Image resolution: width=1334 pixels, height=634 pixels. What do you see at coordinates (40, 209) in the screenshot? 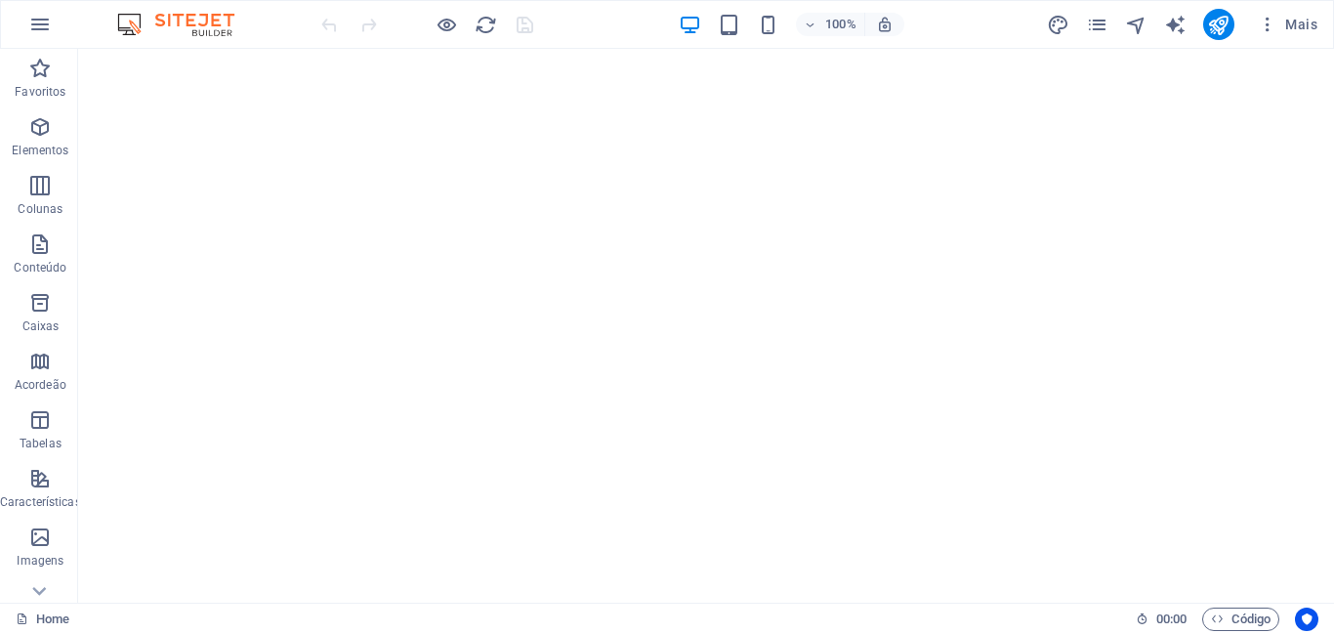
I see `p: Colunas` at bounding box center [40, 209].